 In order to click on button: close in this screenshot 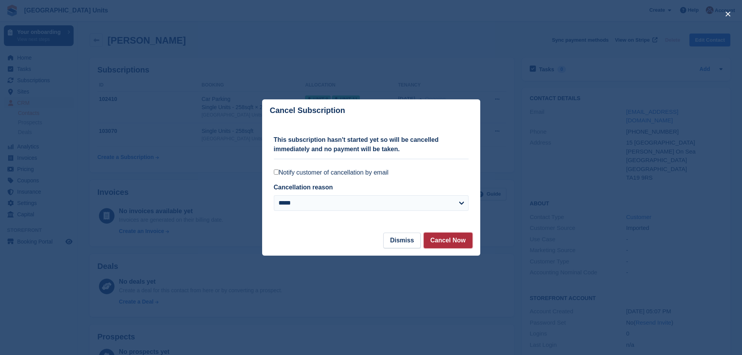, I will do `click(728, 14)`.